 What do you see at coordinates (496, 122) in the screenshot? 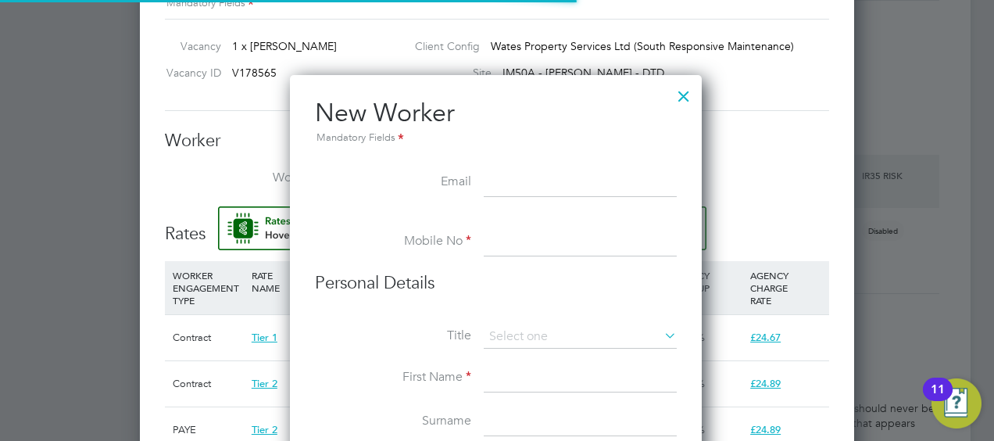
I see `h2: New Worker` at bounding box center [496, 122].